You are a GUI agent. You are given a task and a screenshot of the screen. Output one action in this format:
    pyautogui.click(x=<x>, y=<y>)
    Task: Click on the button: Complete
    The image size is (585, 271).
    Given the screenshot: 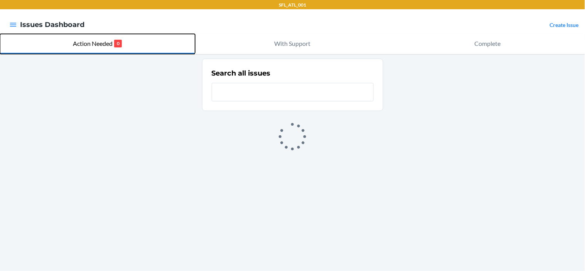 What is the action you would take?
    pyautogui.click(x=488, y=44)
    